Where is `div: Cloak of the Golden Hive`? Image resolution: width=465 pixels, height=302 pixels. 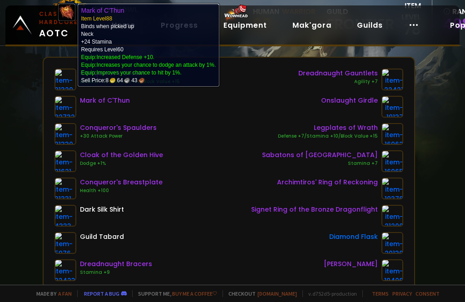
div: Cloak of the Golden Hive is located at coordinates (121, 155).